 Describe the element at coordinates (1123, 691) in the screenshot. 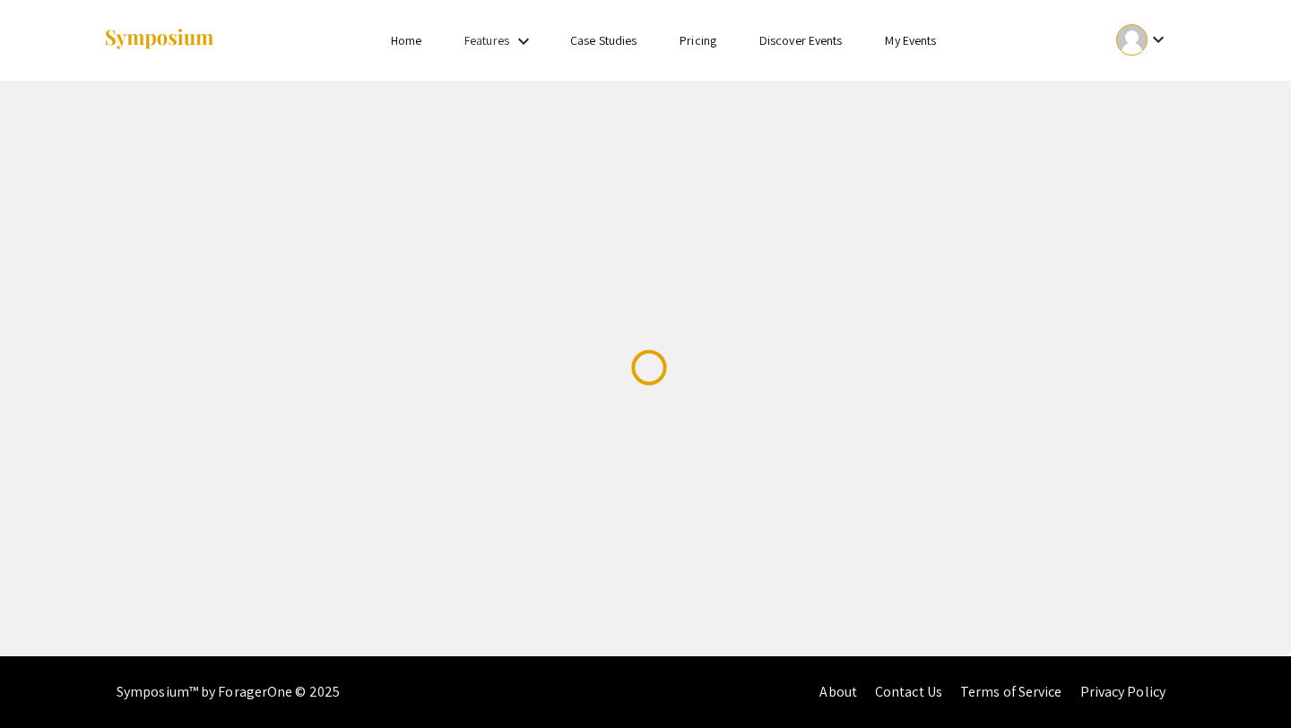

I see `a: Privacy Policy` at that location.